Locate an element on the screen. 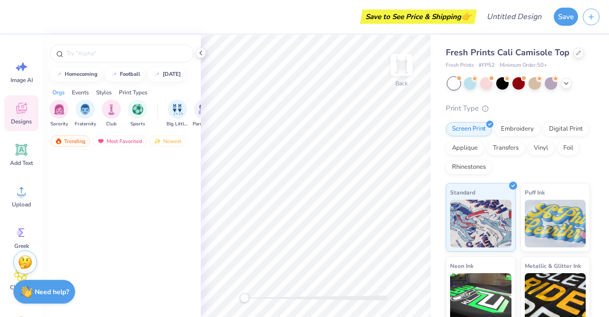  div: filter for Sorority is located at coordinates (59, 113).